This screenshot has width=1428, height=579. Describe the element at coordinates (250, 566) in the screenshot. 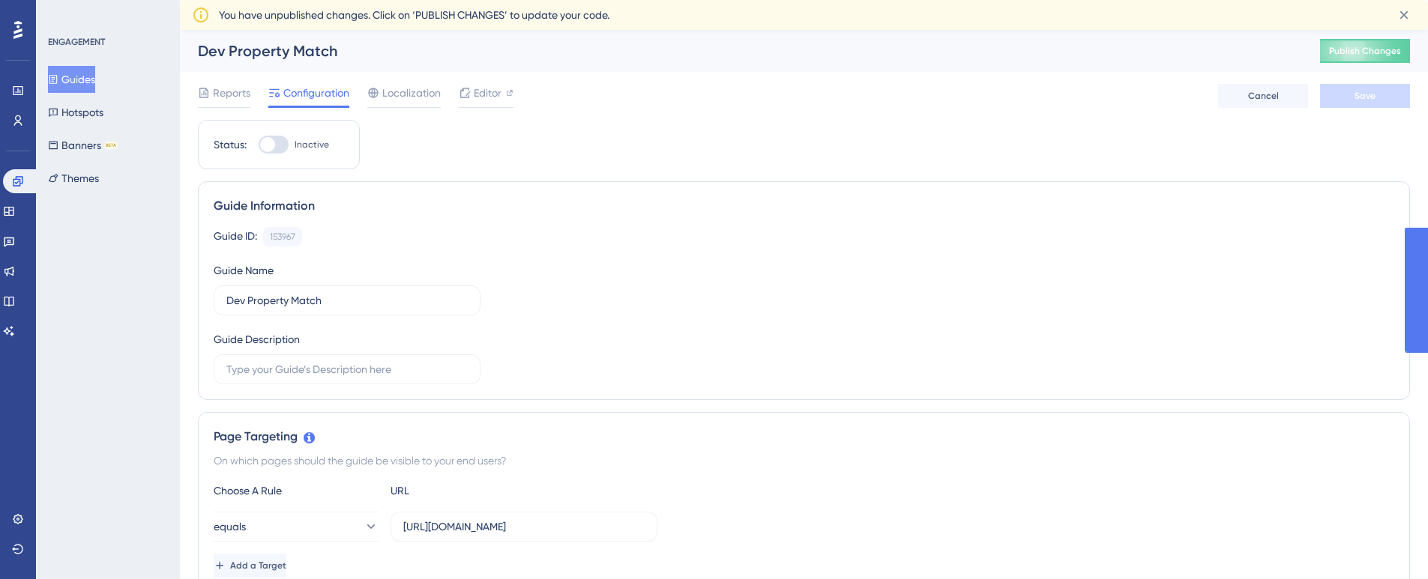

I see `button: Add a Target` at that location.